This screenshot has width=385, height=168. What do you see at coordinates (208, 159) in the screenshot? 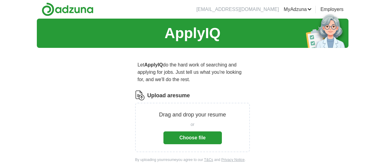
I see `a: T&Cs` at bounding box center [208, 159].